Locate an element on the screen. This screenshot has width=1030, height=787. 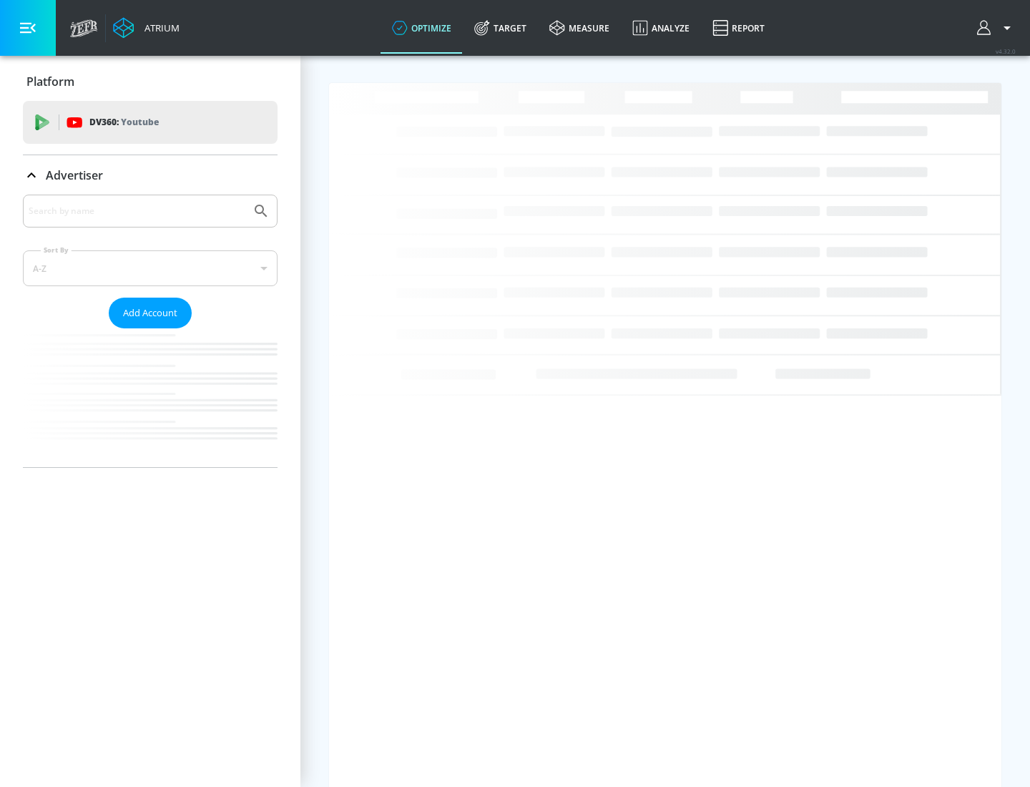
div: A-Z is located at coordinates (150, 268).